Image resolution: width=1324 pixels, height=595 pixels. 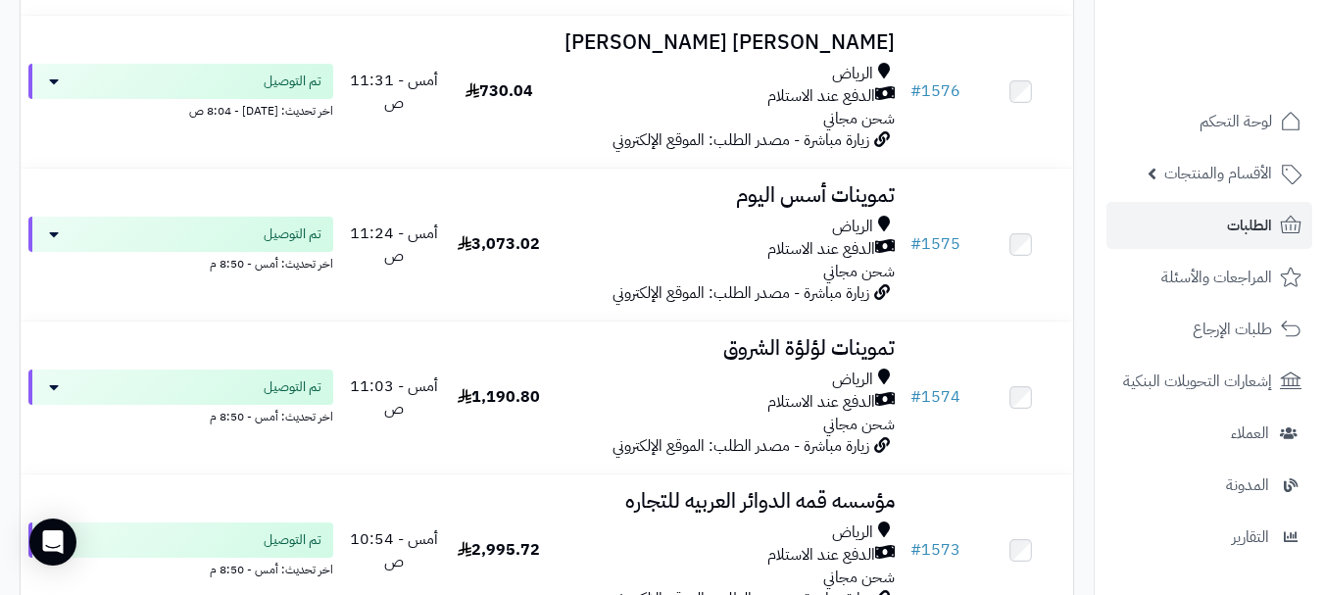 What do you see at coordinates (1209, 537) in the screenshot?
I see `a: التقارير` at bounding box center [1209, 537].